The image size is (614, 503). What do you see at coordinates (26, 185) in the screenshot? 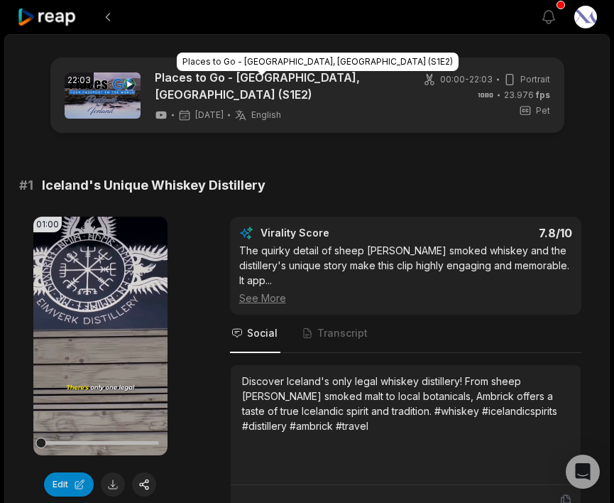
I see `span: # 1` at bounding box center [26, 185].